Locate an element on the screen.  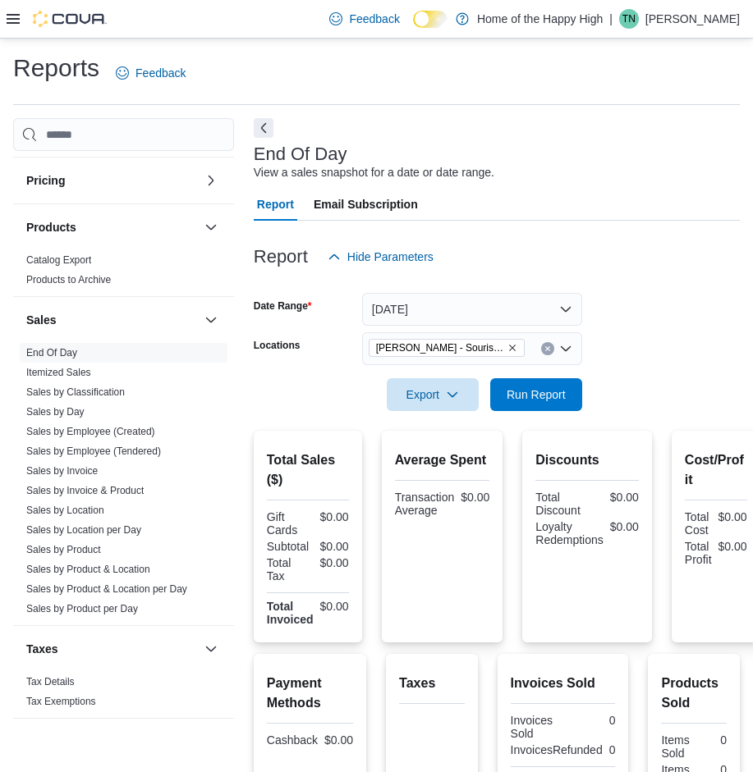
h3: Report is located at coordinates (281, 257).